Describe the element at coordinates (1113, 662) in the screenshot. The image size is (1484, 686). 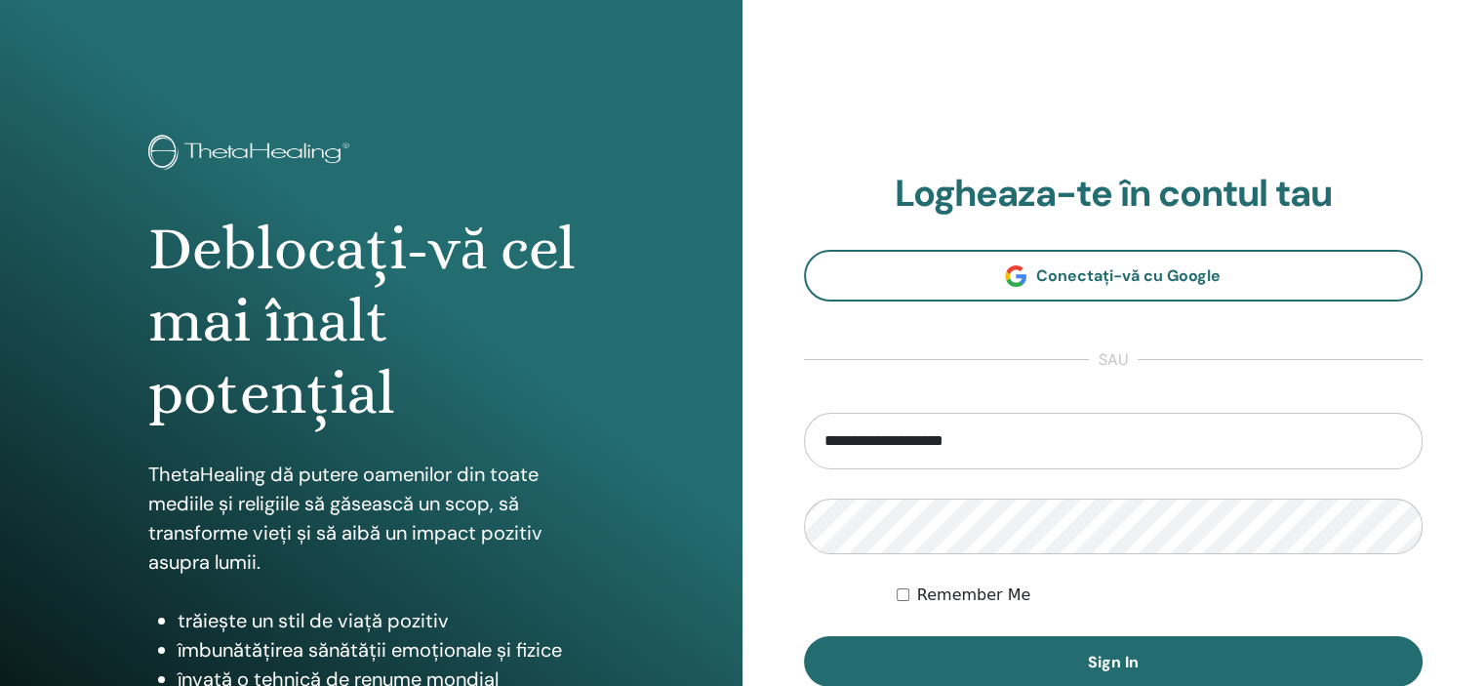
I see `span: Sign In` at that location.